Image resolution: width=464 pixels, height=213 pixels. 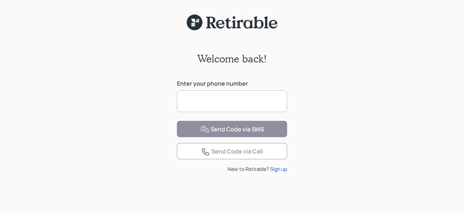 What do you see at coordinates (278, 168) in the screenshot?
I see `div: Sign up` at bounding box center [278, 168].